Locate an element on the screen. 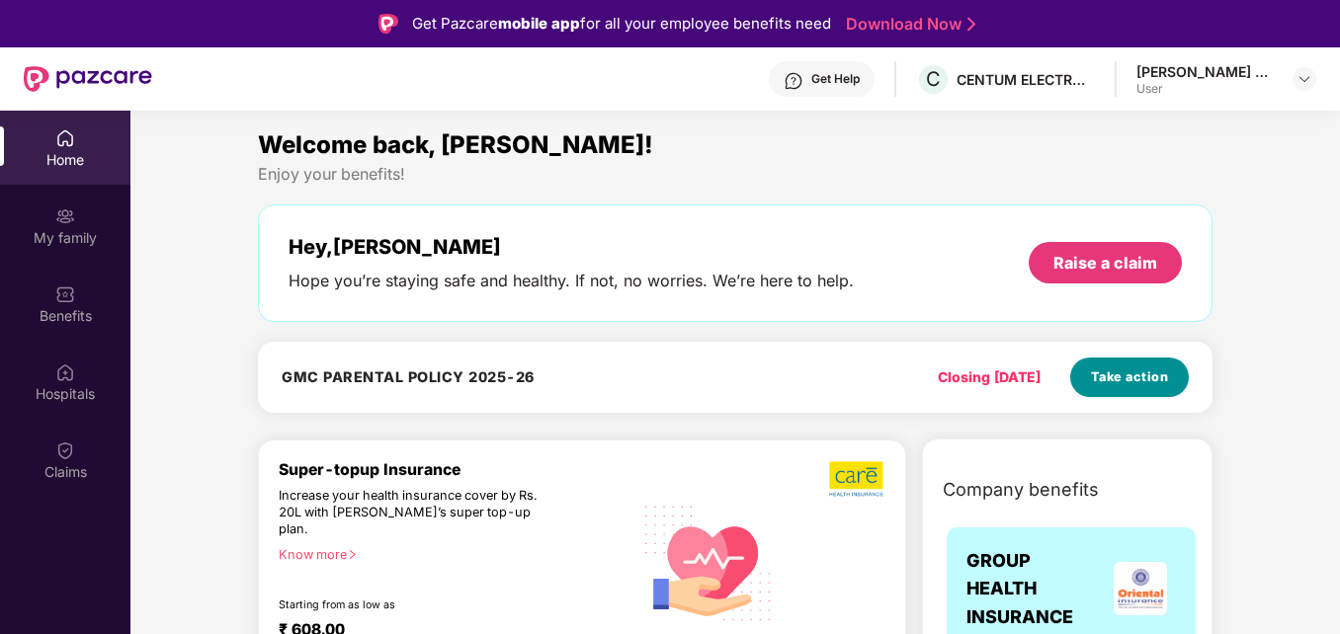 The width and height of the screenshot is (1340, 634). img: svg+xml;base64,PHN2ZyBpZD0iRHJvcGRvd24tMzJ4MzIiIHhtbG5zPSJodHRwOi8vd3d3LnczLm9yZy8yMDAwL3N2ZyIgd2... is located at coordinates (1304, 79).